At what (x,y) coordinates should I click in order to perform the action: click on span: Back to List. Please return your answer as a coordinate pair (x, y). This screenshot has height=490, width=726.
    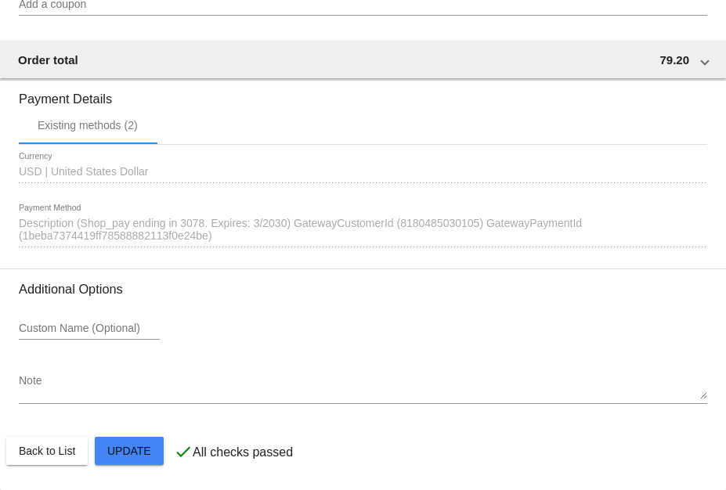
    Looking at the image, I should click on (47, 451).